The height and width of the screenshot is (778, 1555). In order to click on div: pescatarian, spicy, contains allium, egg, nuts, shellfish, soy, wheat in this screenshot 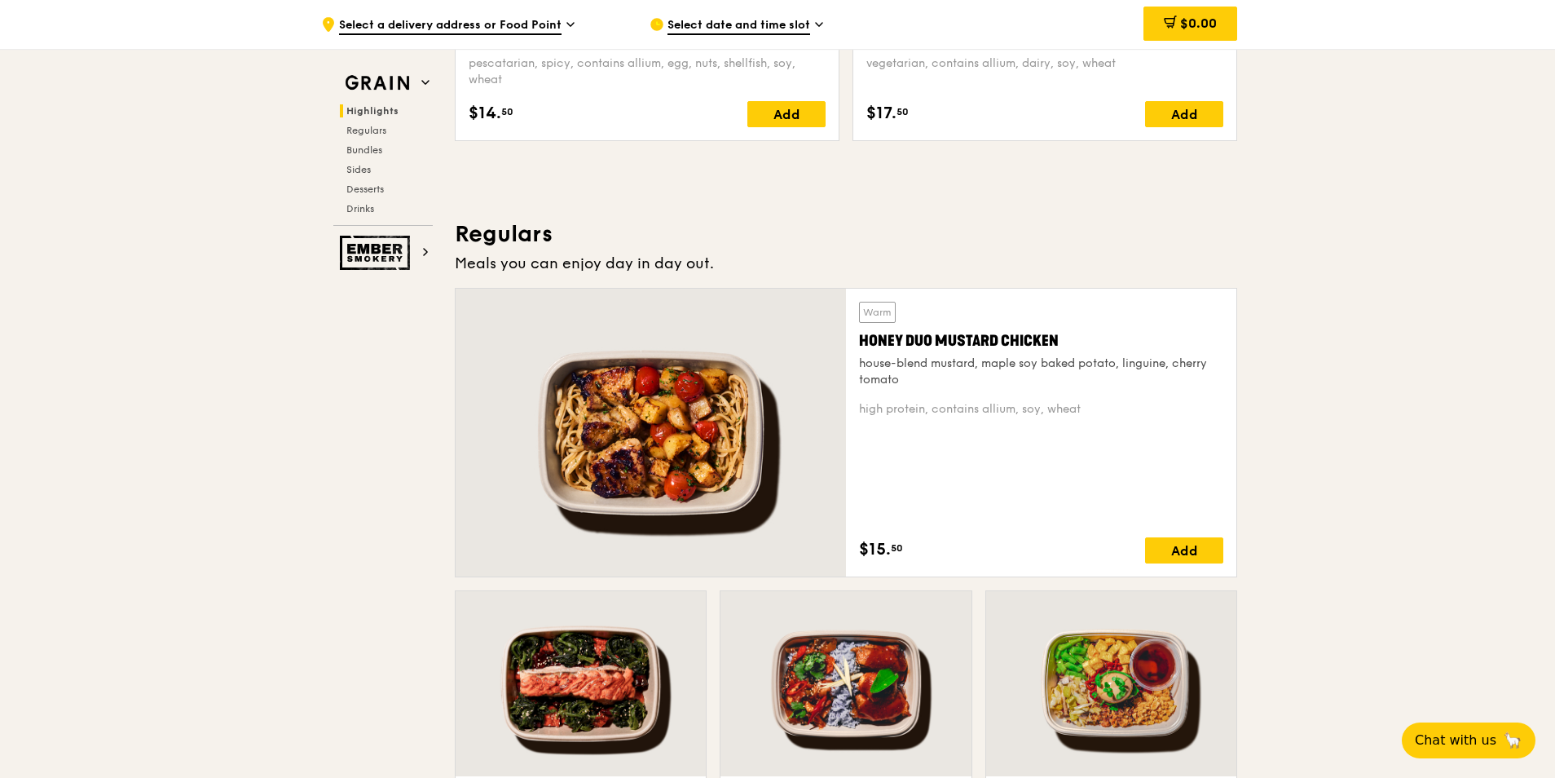, I will do `click(647, 72)`.